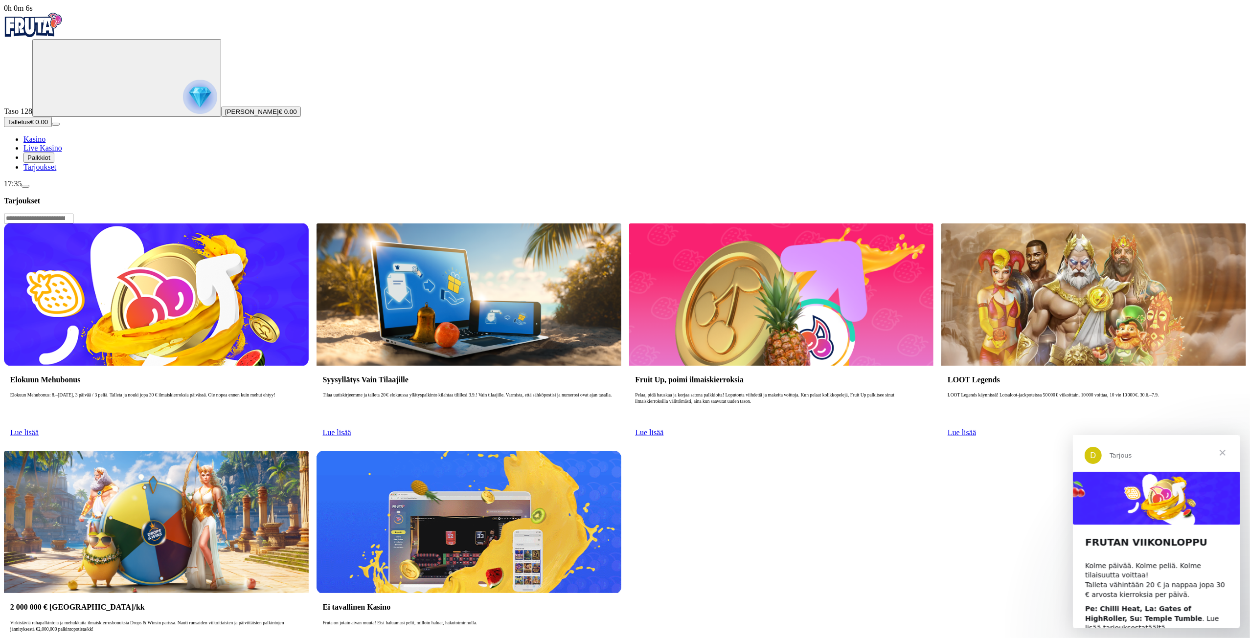 This screenshot has height=638, width=1250. I want to click on img: Elokuun Mehubonus, so click(156, 295).